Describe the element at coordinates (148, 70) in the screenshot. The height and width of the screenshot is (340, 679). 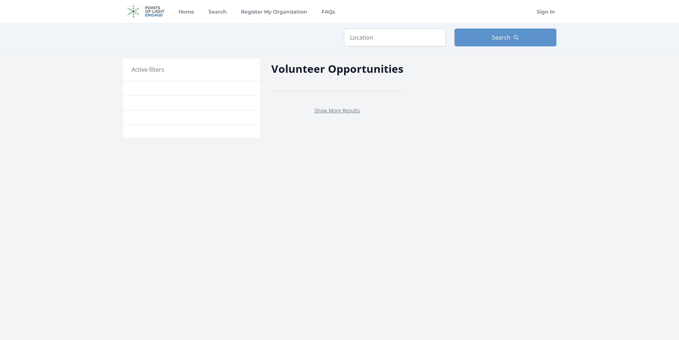
I see `h3: Active filters` at that location.